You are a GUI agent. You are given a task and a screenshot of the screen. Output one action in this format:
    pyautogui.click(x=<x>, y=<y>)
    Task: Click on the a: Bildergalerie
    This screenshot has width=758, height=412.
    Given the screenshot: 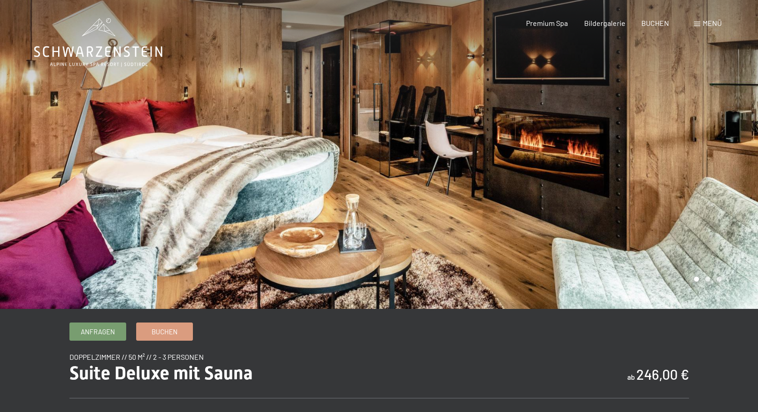 What is the action you would take?
    pyautogui.click(x=605, y=23)
    